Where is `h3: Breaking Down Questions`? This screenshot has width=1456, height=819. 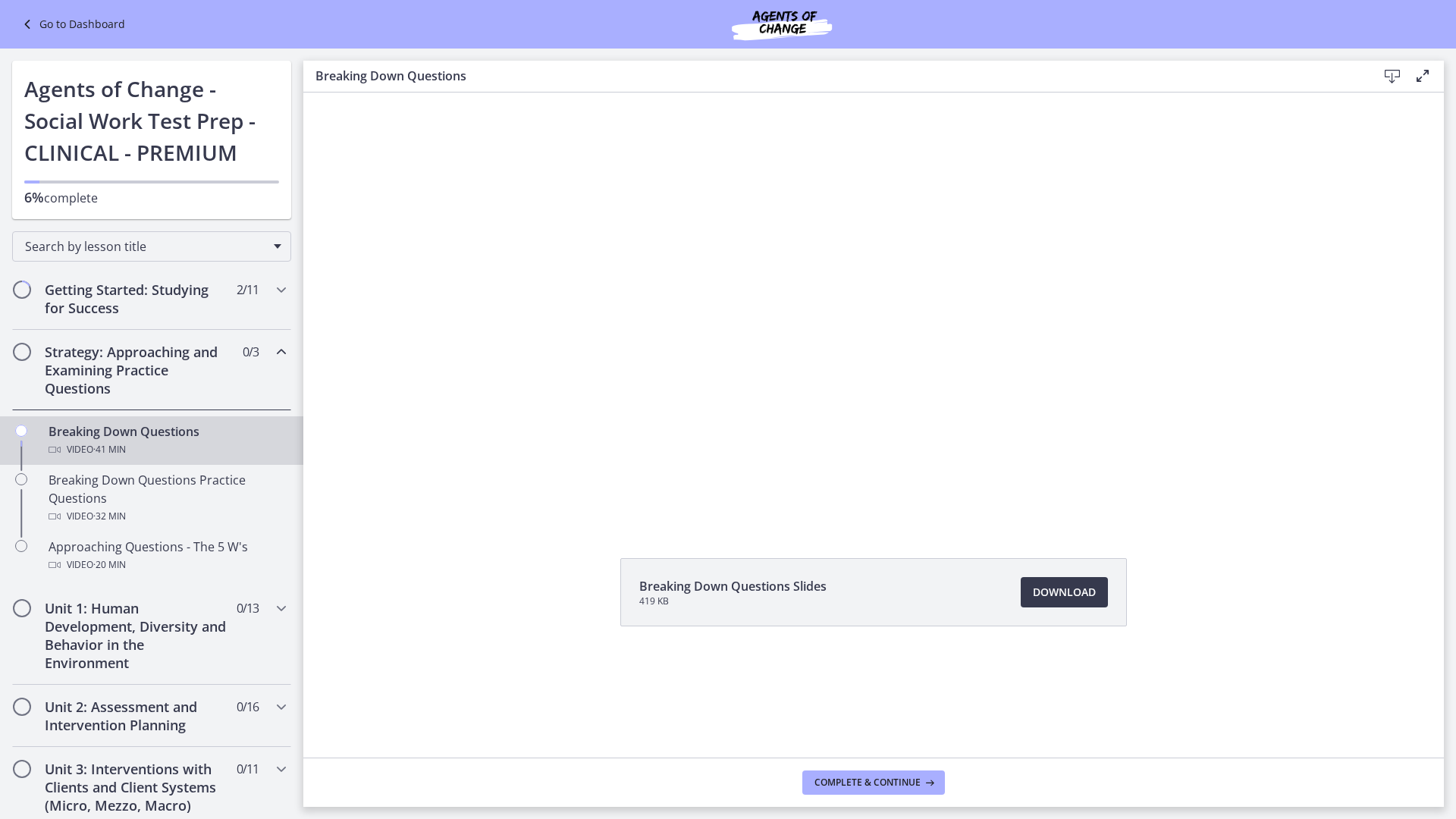 h3: Breaking Down Questions is located at coordinates (834, 76).